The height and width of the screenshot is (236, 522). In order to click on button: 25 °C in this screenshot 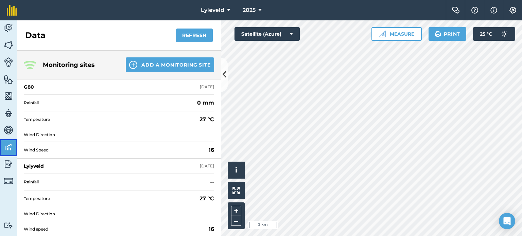, I will do `click(494, 34)`.